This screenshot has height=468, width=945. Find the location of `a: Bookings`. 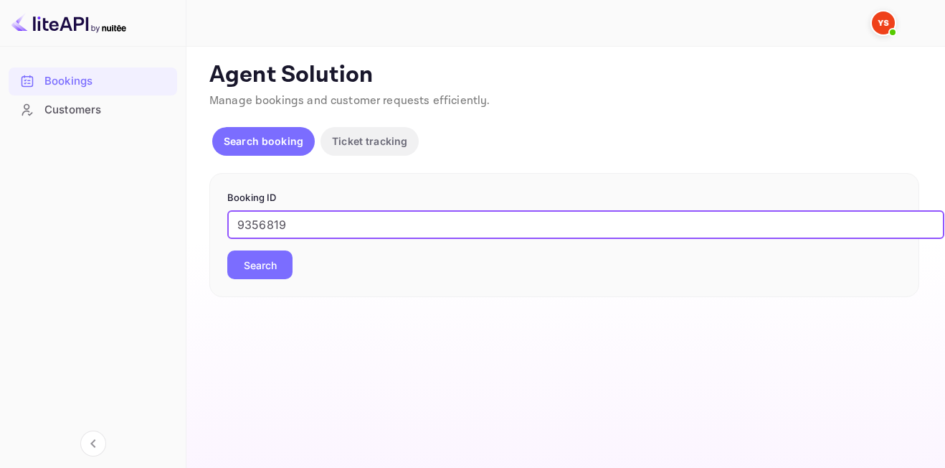

a: Bookings is located at coordinates (93, 80).